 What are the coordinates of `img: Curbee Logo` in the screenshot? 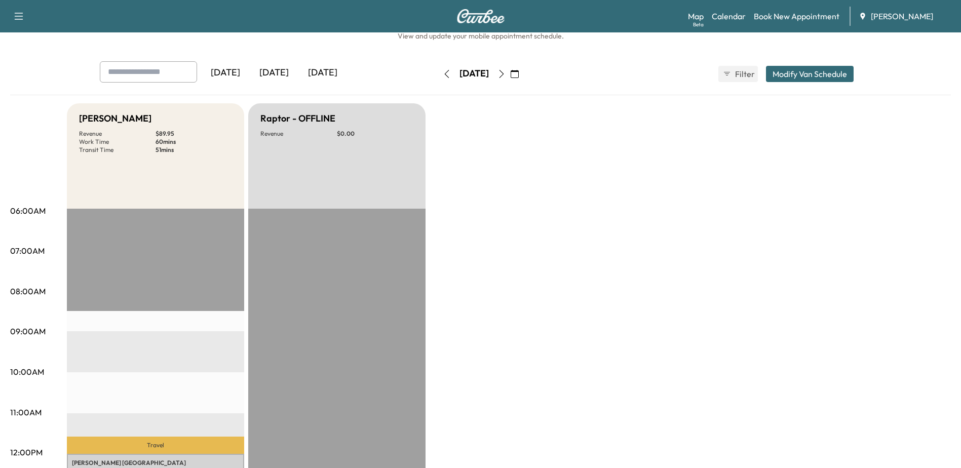 It's located at (481, 16).